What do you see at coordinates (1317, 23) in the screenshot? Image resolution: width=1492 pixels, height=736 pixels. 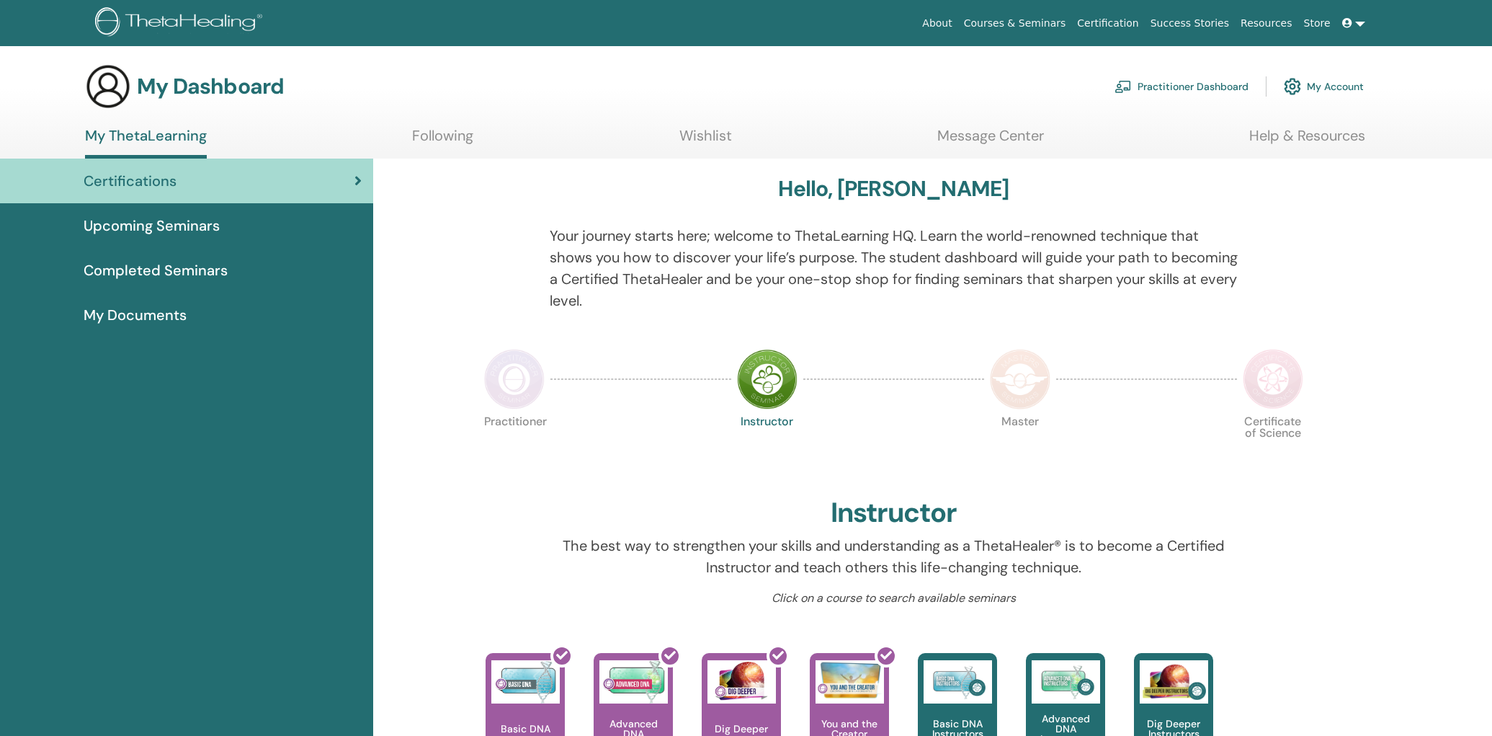 I see `a: Store` at bounding box center [1317, 23].